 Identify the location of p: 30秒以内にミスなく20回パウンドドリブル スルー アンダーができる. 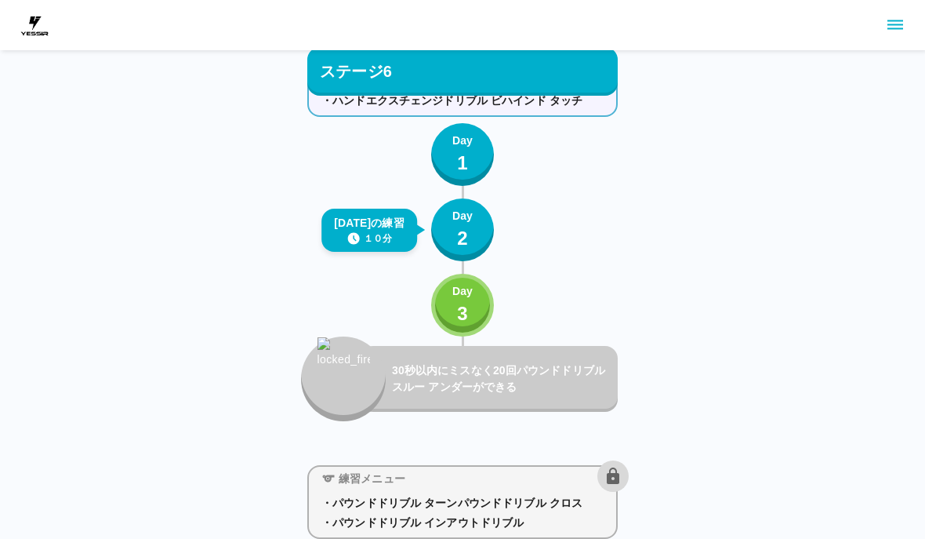
(502, 380).